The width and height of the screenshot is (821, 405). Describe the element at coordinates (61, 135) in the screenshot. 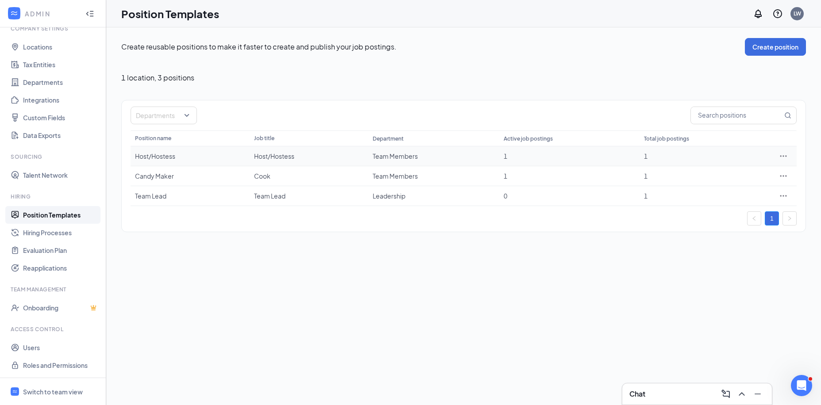

I see `a: Data Exports` at that location.